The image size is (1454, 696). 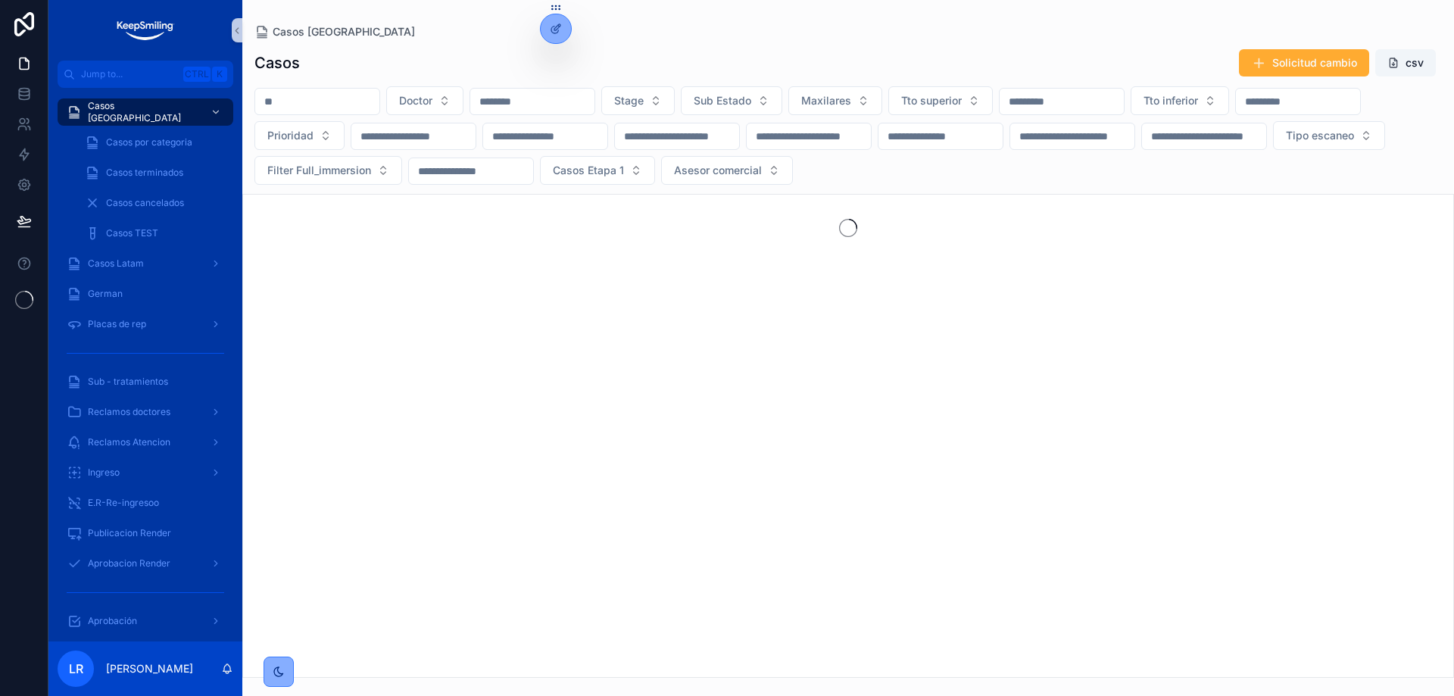 What do you see at coordinates (416, 101) in the screenshot?
I see `span: Doctor` at bounding box center [416, 101].